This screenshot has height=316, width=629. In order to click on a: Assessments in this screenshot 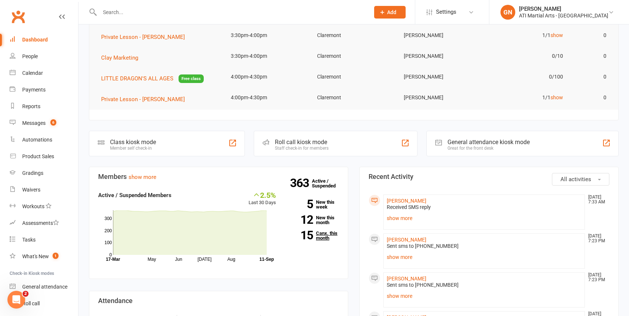, I will do `click(44, 223)`.